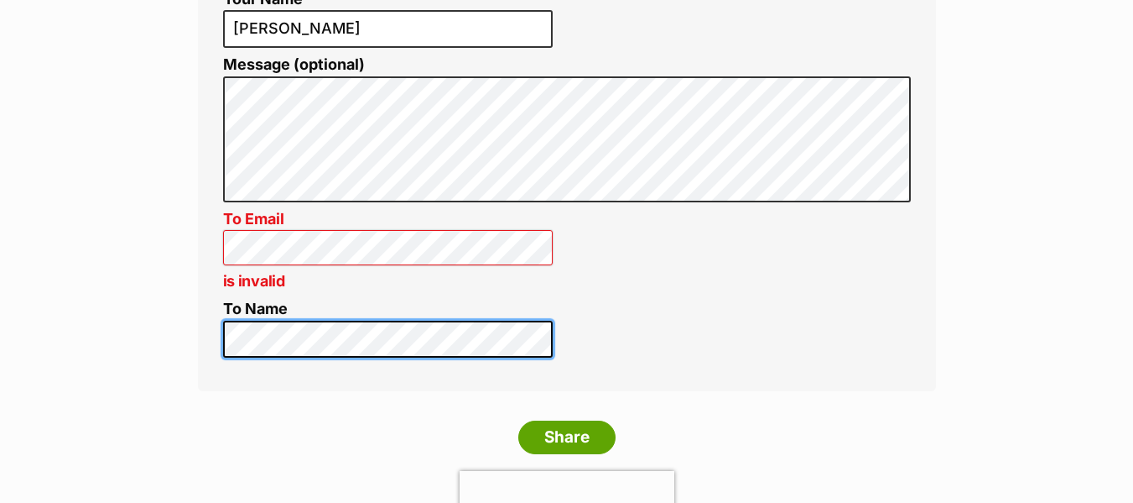 This screenshot has width=1133, height=503. What do you see at coordinates (388, 280) in the screenshot?
I see `p: is invalid` at bounding box center [388, 280].